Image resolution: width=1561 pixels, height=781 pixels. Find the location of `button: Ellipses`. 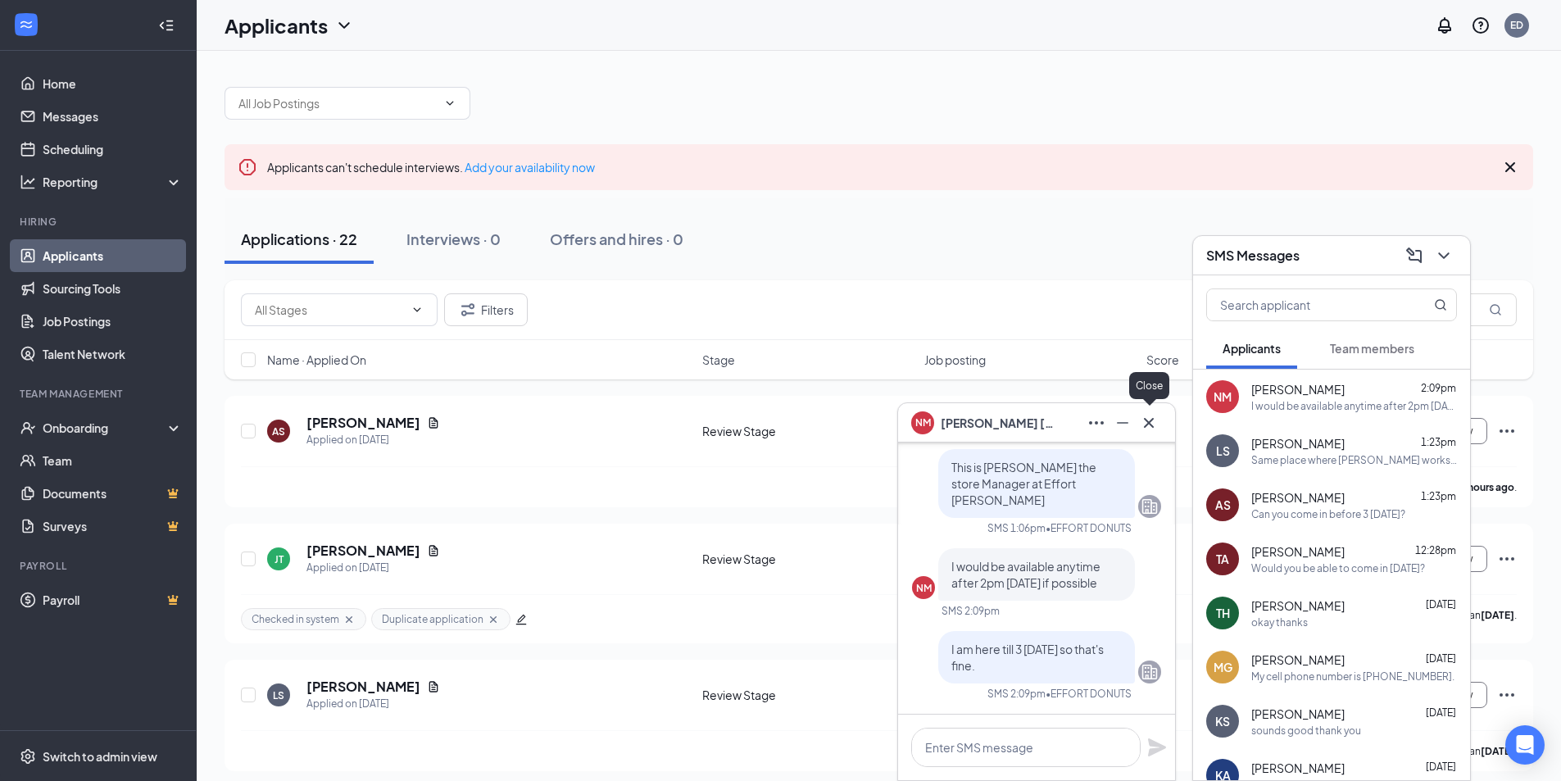

button: Ellipses is located at coordinates (1097, 423).